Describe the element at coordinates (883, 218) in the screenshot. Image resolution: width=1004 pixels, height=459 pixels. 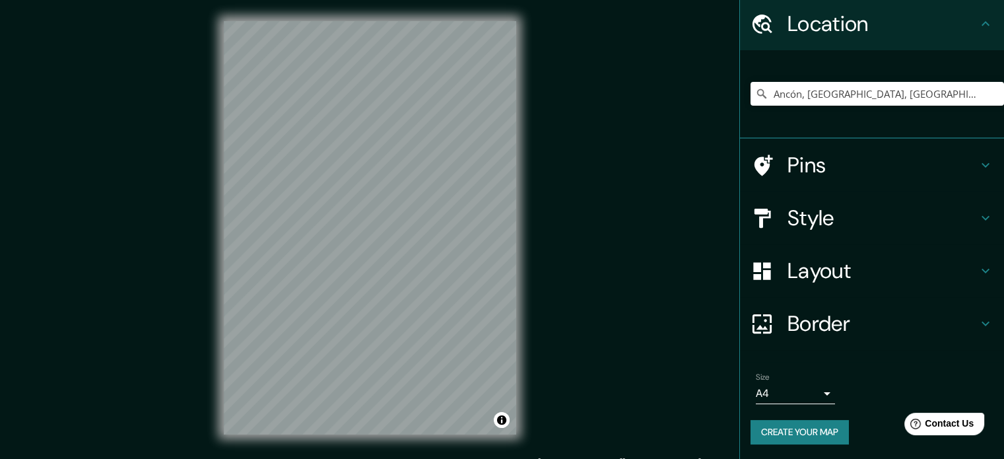
I see `h4: Style` at that location.